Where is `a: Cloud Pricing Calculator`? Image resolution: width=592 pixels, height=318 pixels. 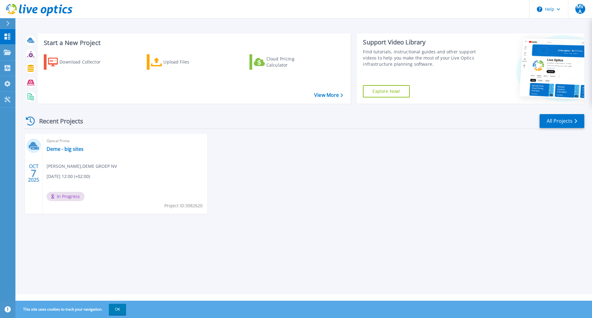 a: Cloud Pricing Calculator is located at coordinates (284, 62).